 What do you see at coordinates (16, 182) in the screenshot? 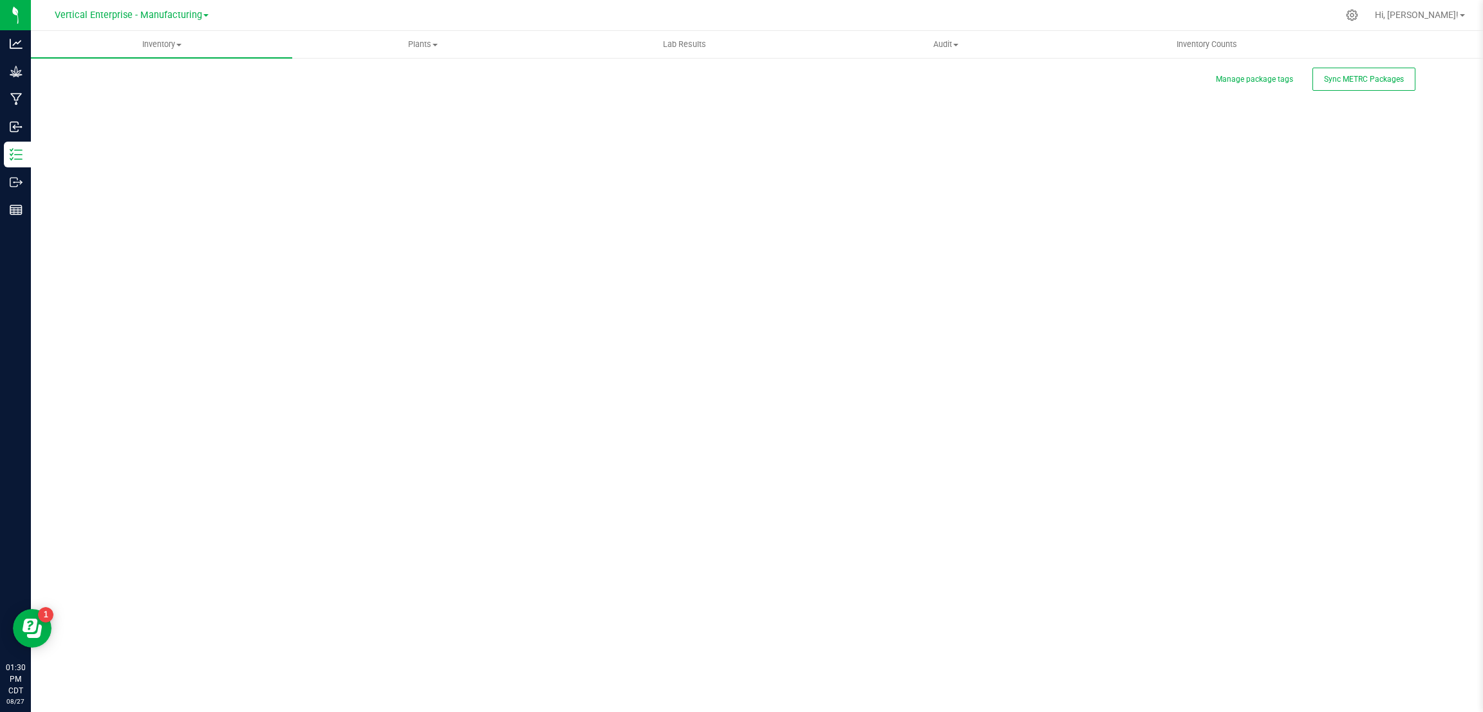
I see `inline-svg: Outbound` at bounding box center [16, 182].